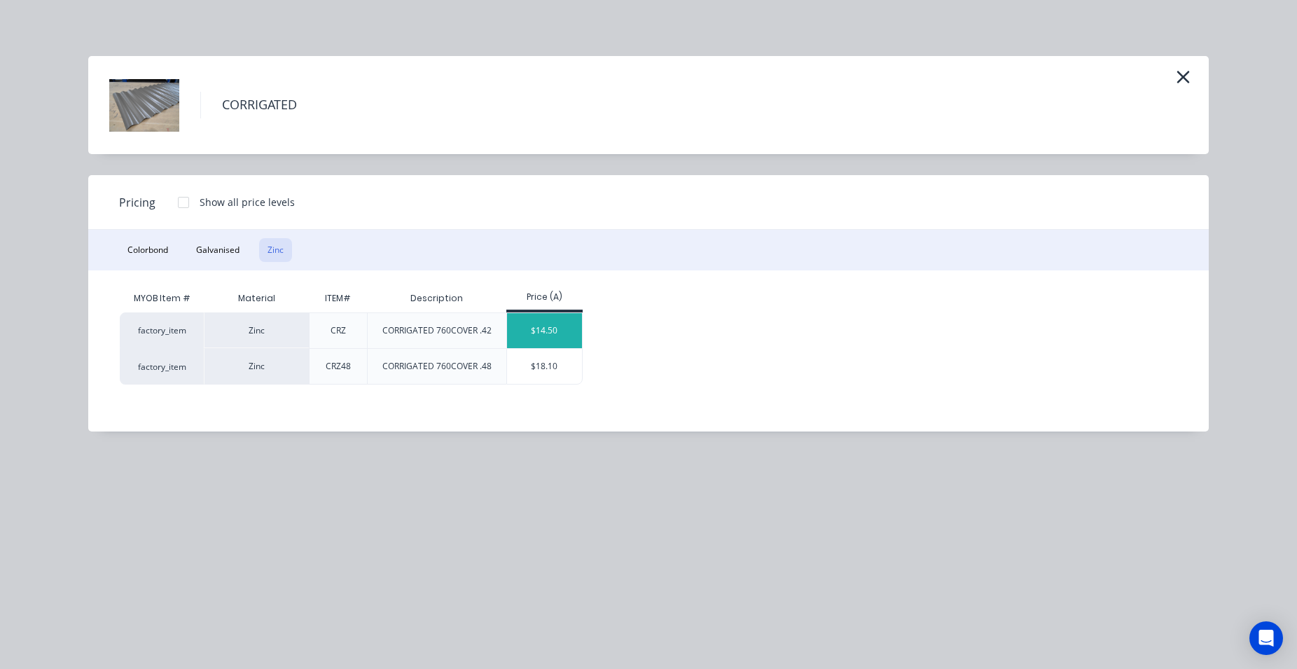  Describe the element at coordinates (1266, 638) in the screenshot. I see `div: Open Intercom Messenger` at that location.